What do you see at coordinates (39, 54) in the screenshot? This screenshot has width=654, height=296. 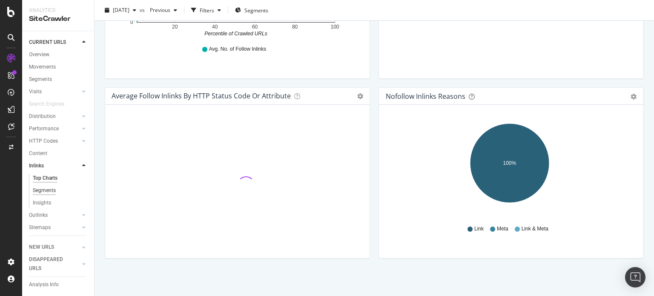 I see `div: Overview` at bounding box center [39, 54].